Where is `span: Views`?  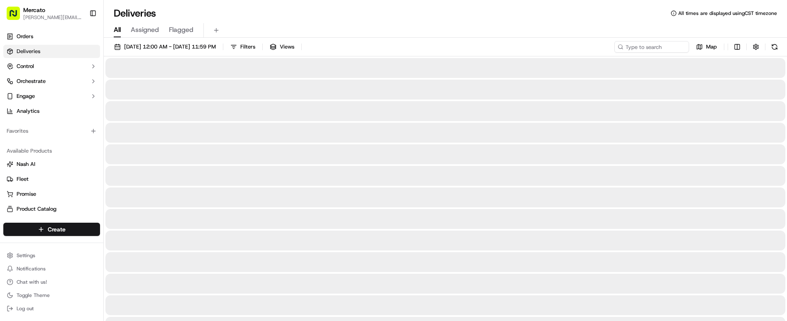
span: Views is located at coordinates (287, 47).